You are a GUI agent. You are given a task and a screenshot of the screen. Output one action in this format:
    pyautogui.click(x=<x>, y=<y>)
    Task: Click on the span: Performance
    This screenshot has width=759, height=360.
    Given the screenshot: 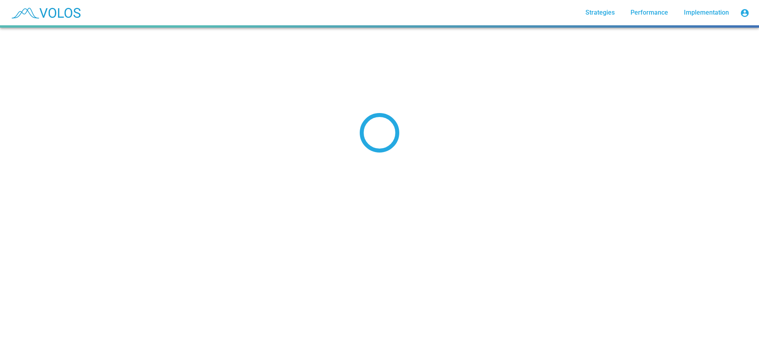 What is the action you would take?
    pyautogui.click(x=649, y=12)
    